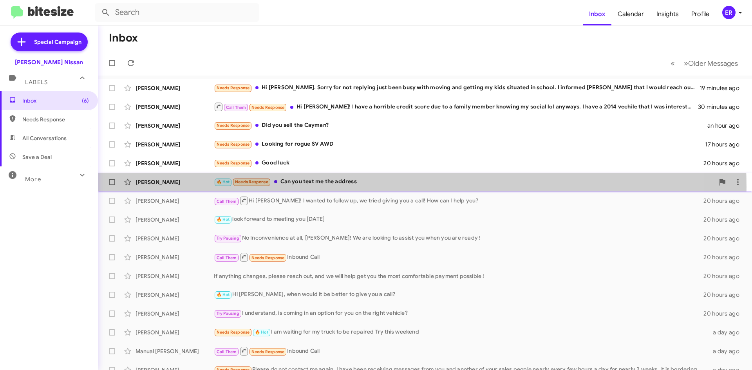 This screenshot has width=752, height=370. I want to click on span: Profile, so click(701, 14).